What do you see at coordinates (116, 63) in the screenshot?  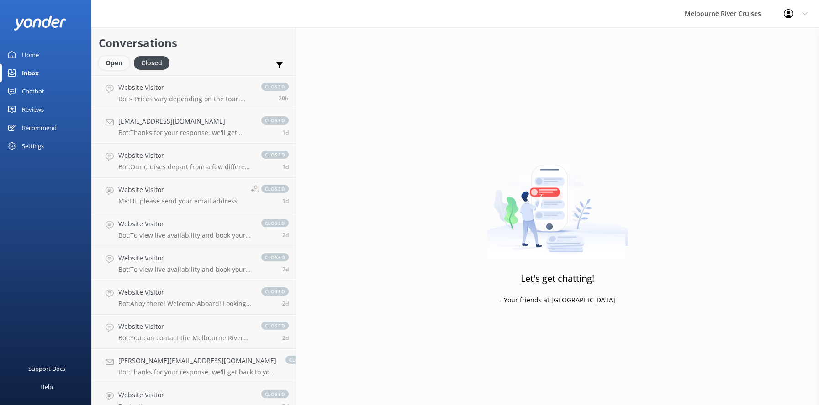 I see `a: Open` at bounding box center [116, 63].